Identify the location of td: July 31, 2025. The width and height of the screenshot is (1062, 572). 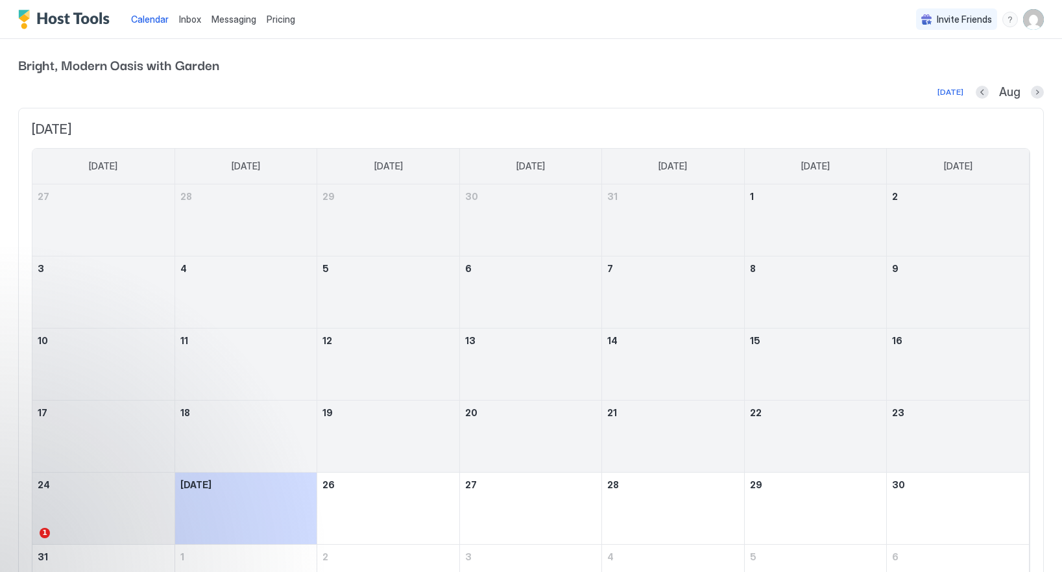
(673, 220).